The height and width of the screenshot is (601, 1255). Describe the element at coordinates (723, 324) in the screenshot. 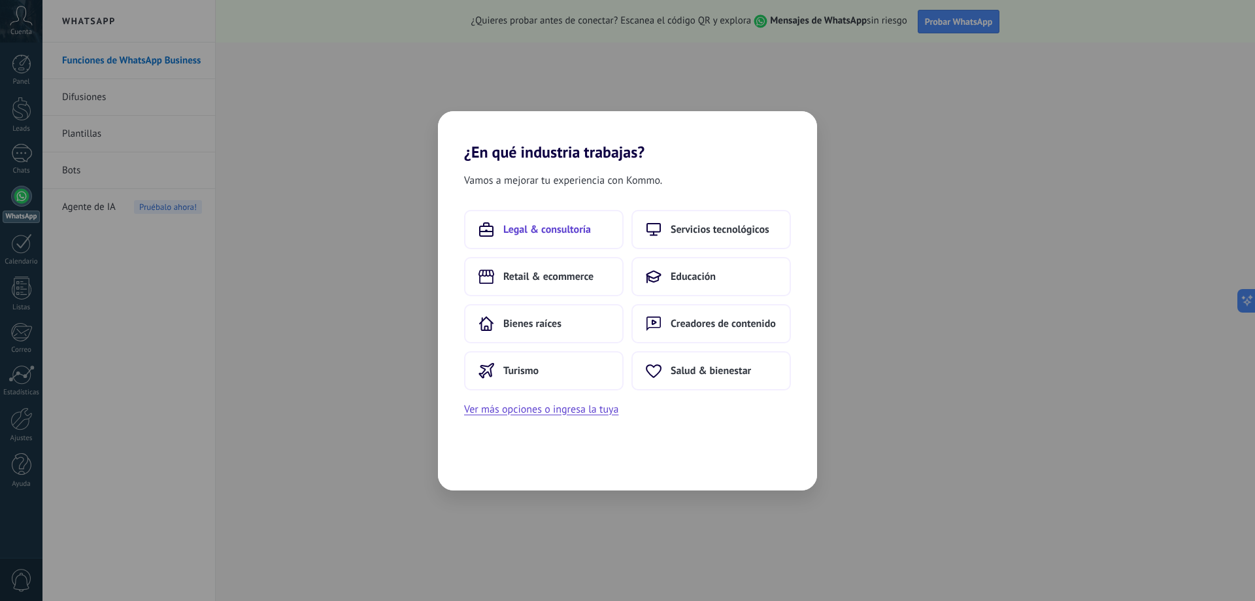

I see `span: Creadores de contenido` at that location.